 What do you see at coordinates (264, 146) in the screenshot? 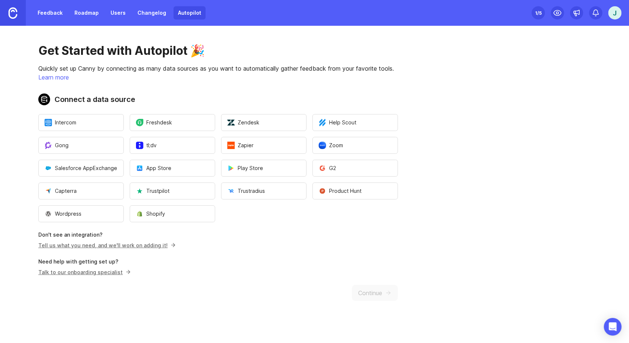
I see `button: Open a modal to start the flow of installing Zapier.` at bounding box center [264, 146].